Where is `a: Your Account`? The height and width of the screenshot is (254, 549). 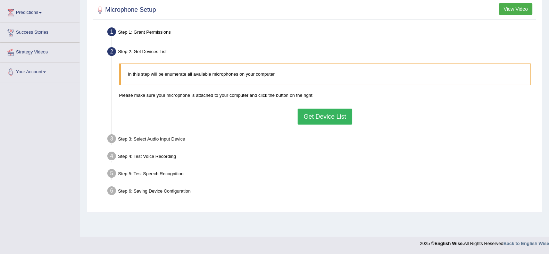
a: Your Account is located at coordinates (40, 71).